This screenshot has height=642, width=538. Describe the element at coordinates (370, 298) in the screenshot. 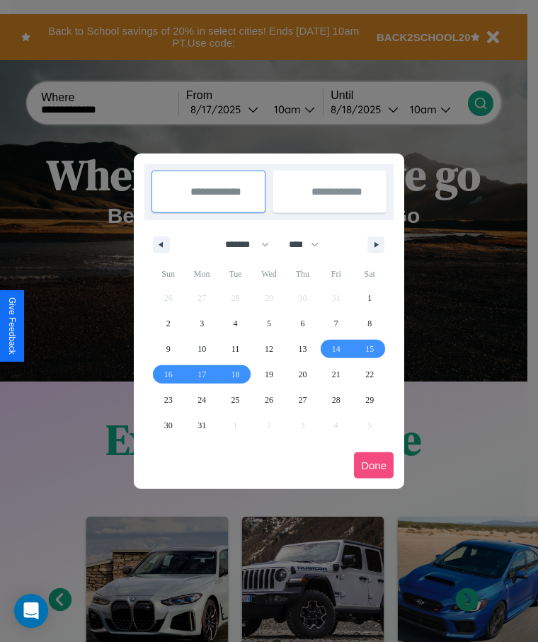

I see `button: 1` at that location.